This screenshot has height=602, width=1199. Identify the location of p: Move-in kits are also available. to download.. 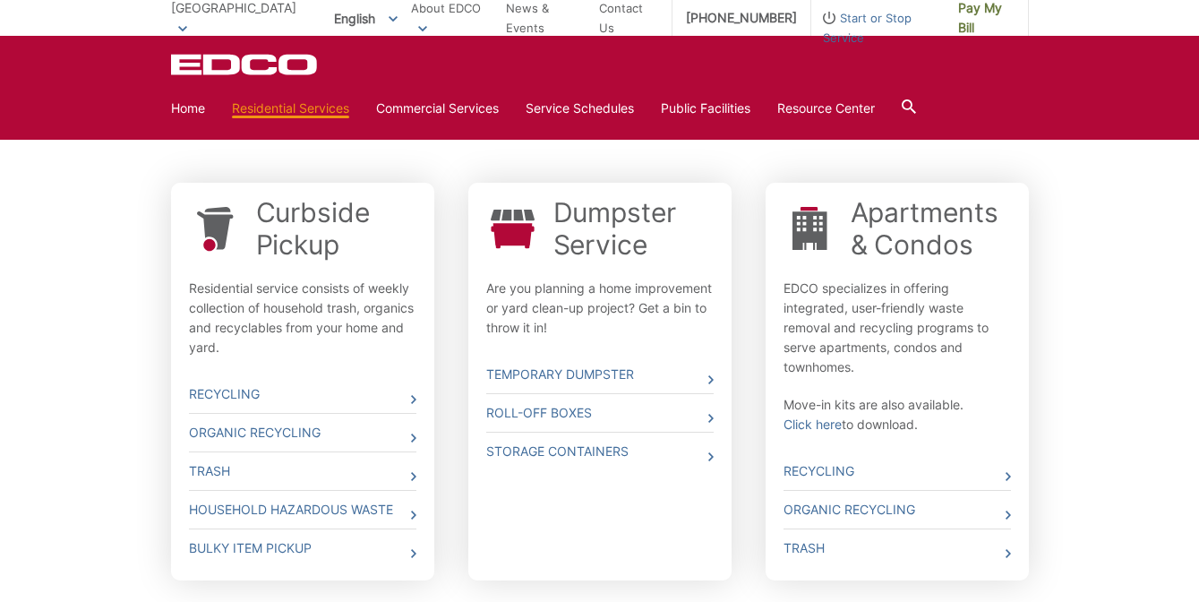
(898, 415).